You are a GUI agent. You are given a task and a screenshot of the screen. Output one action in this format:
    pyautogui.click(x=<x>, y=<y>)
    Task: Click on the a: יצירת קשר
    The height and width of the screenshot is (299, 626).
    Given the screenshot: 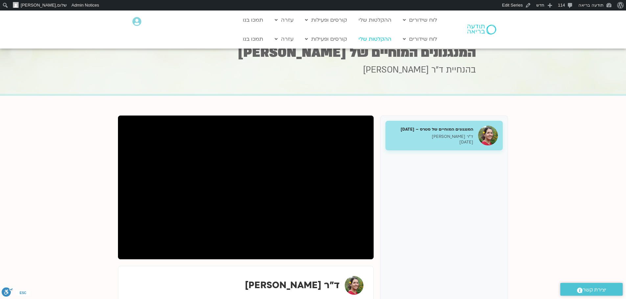 What is the action you would take?
    pyautogui.click(x=592, y=290)
    